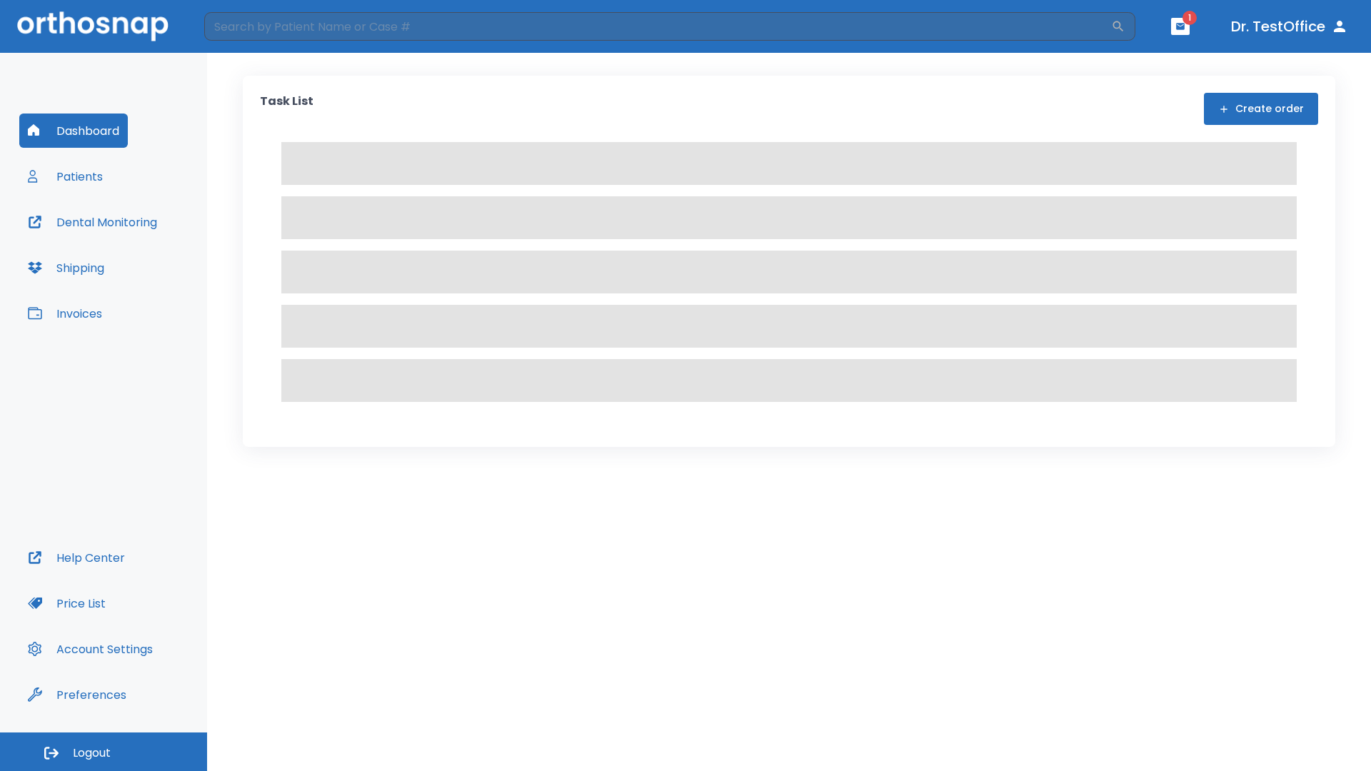  Describe the element at coordinates (66, 603) in the screenshot. I see `button: Price List` at that location.